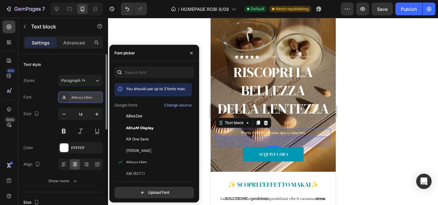 This screenshot has height=205, width=438. Describe the element at coordinates (63, 181) in the screenshot. I see `div: Show more` at that location.